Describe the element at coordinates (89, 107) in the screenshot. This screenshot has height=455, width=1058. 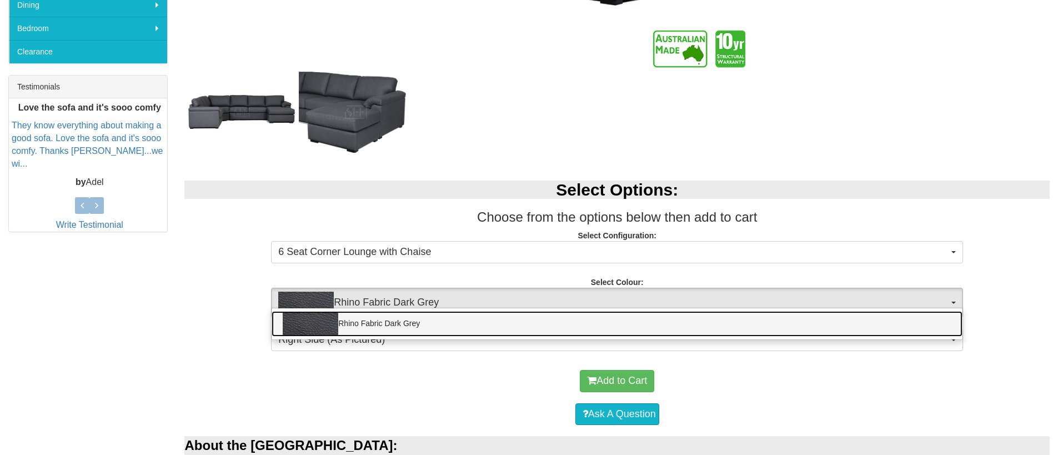
I see `b: Love the sofa and it's sooo comfy` at that location.